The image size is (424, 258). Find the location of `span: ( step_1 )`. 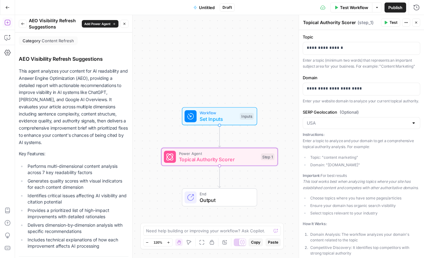

span: ( step_1 ) is located at coordinates (366, 23).